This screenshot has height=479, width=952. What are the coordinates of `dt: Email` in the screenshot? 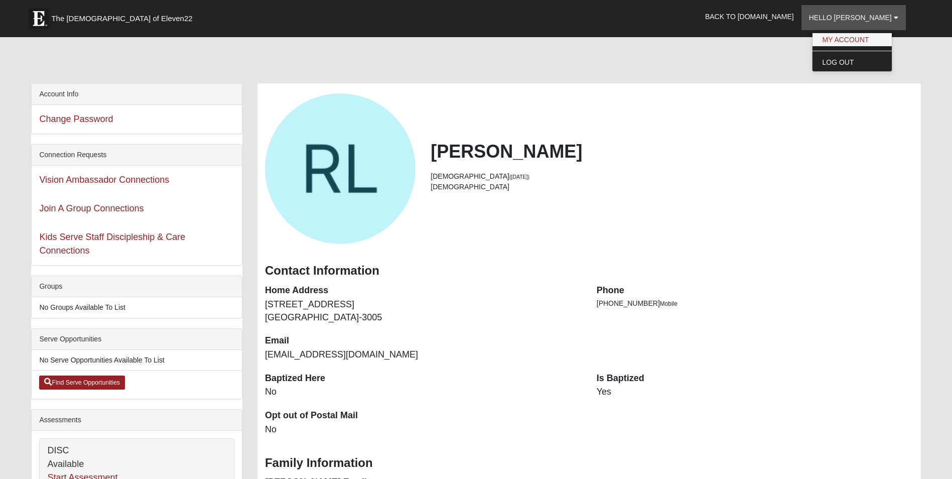 It's located at (423, 341).